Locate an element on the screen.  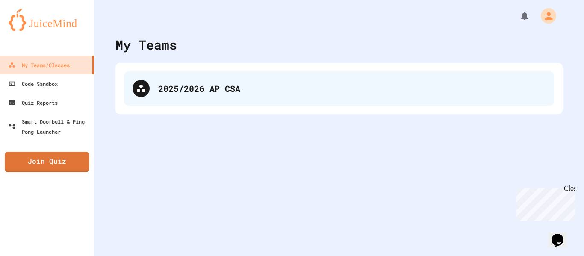
div: My Notifications is located at coordinates (518, 16).